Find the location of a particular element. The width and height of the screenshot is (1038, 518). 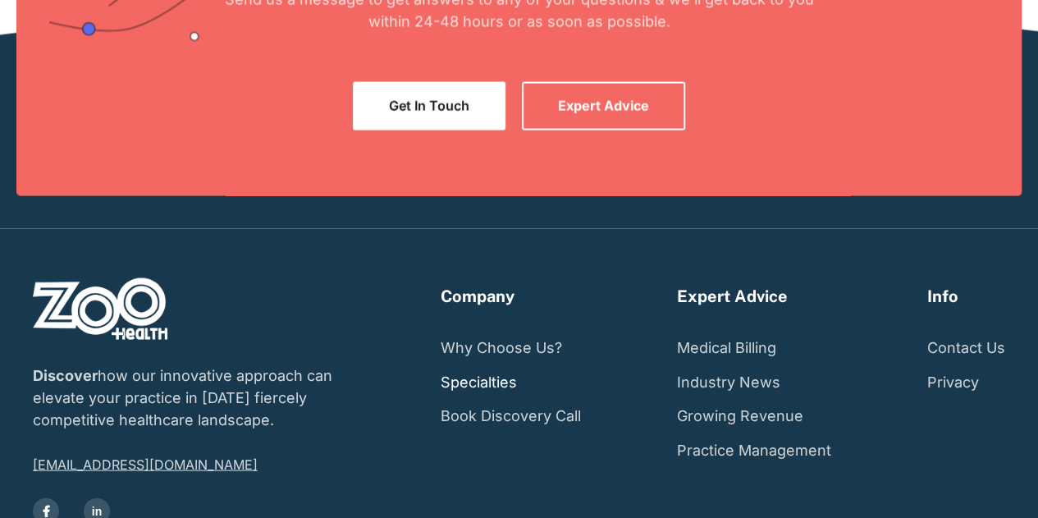

a: Book Discovery Call is located at coordinates (510, 416).